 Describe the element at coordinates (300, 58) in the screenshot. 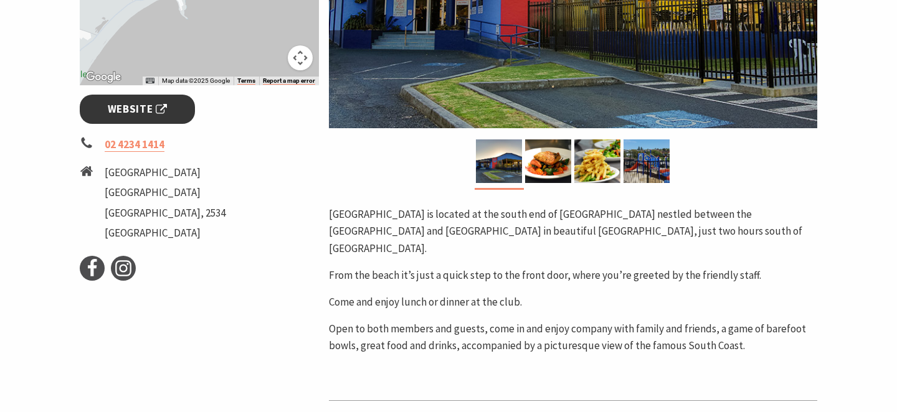

I see `button: Map camera controls` at that location.